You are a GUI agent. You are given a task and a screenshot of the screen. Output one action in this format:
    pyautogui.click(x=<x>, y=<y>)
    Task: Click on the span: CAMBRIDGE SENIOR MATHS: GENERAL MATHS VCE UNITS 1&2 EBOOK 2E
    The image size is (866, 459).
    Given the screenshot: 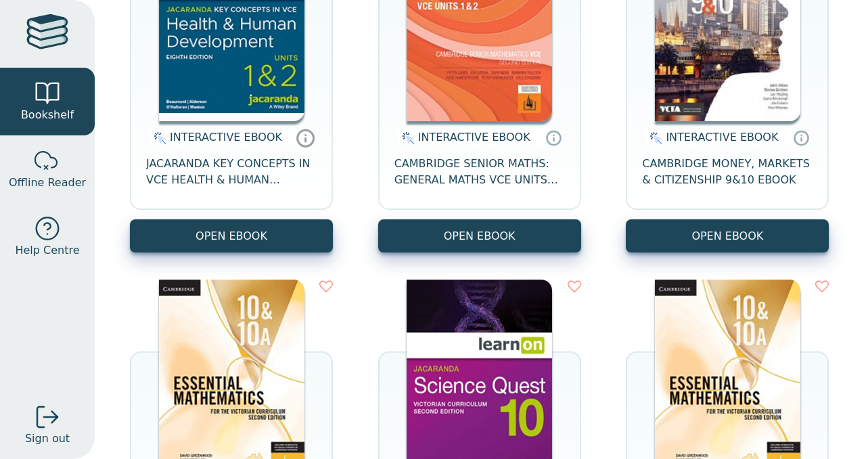 What is the action you would take?
    pyautogui.click(x=480, y=172)
    